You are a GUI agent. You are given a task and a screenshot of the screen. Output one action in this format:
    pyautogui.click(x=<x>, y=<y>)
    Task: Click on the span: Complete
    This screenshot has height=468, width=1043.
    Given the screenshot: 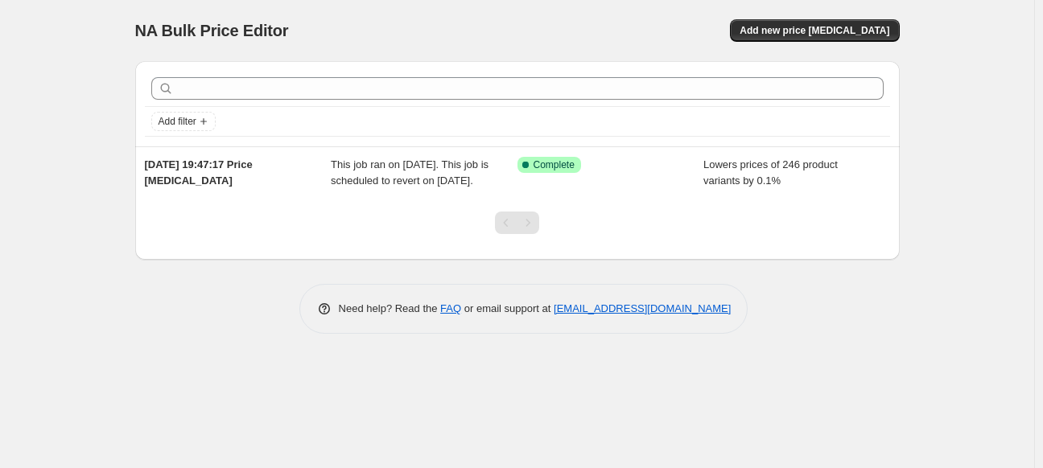 What is the action you would take?
    pyautogui.click(x=554, y=165)
    